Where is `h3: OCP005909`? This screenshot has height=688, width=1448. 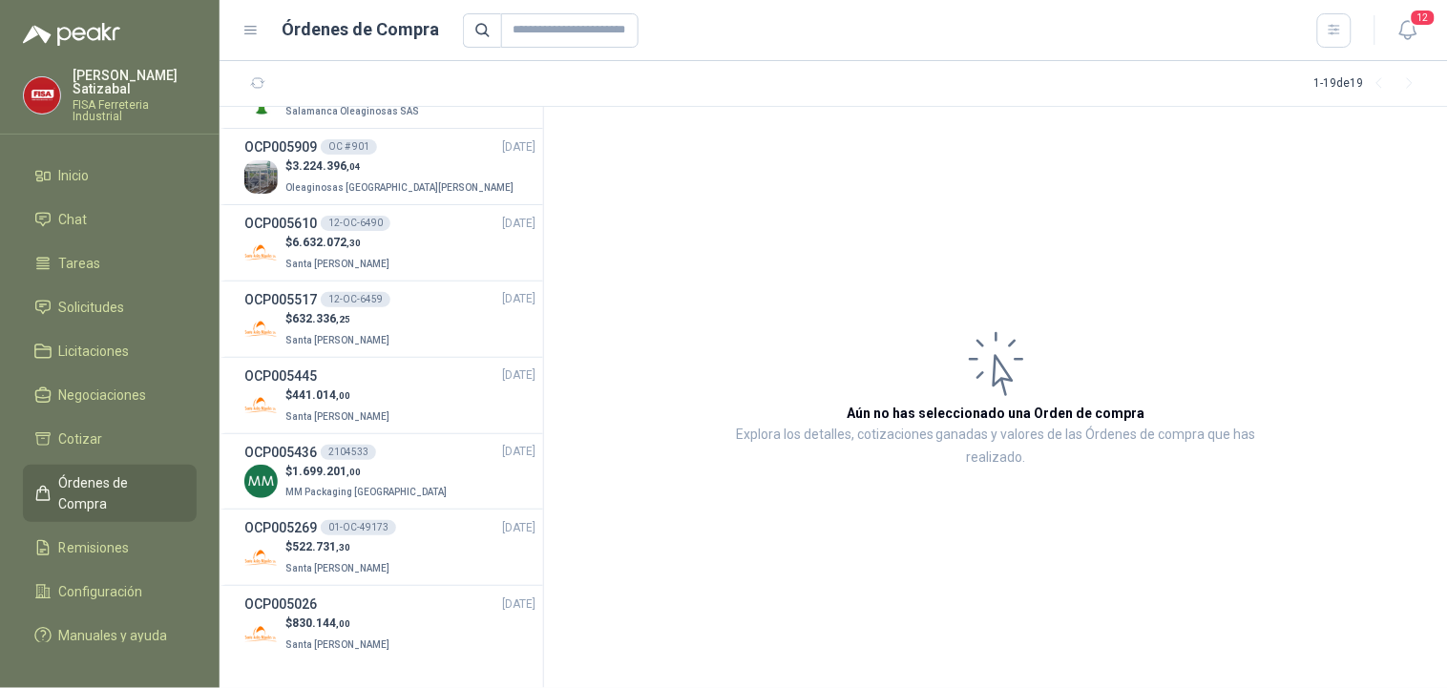 h3: OCP005909 is located at coordinates (281, 147).